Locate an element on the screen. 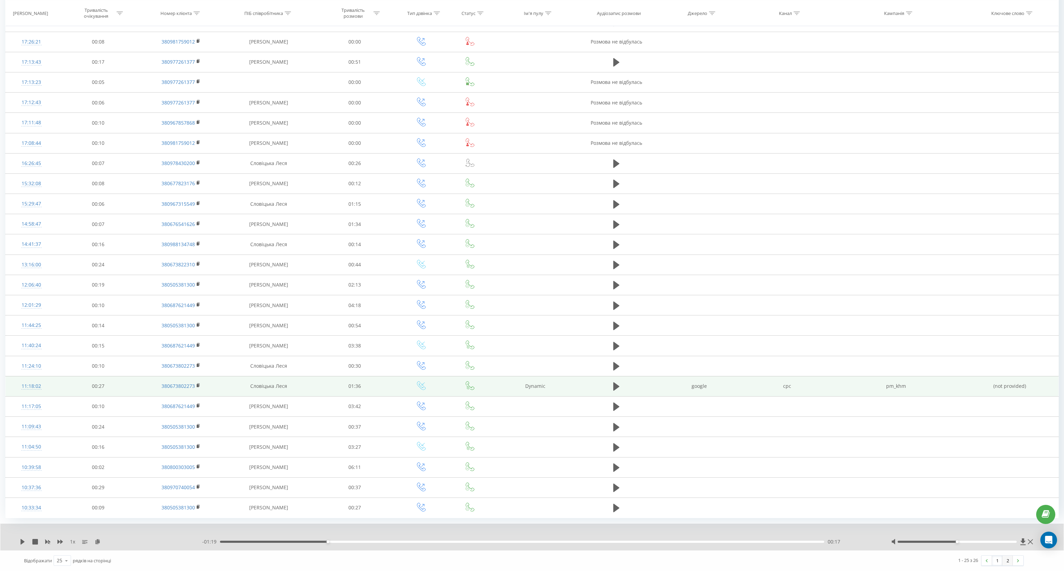 The image size is (1064, 571). div: 16:26:45 is located at coordinates (31, 163).